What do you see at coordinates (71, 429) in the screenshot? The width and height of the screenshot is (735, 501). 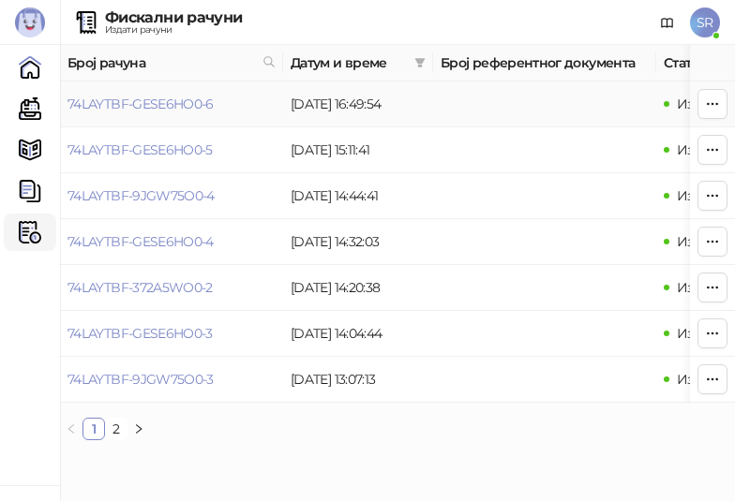 I see `li: Претходна страна` at bounding box center [71, 429].